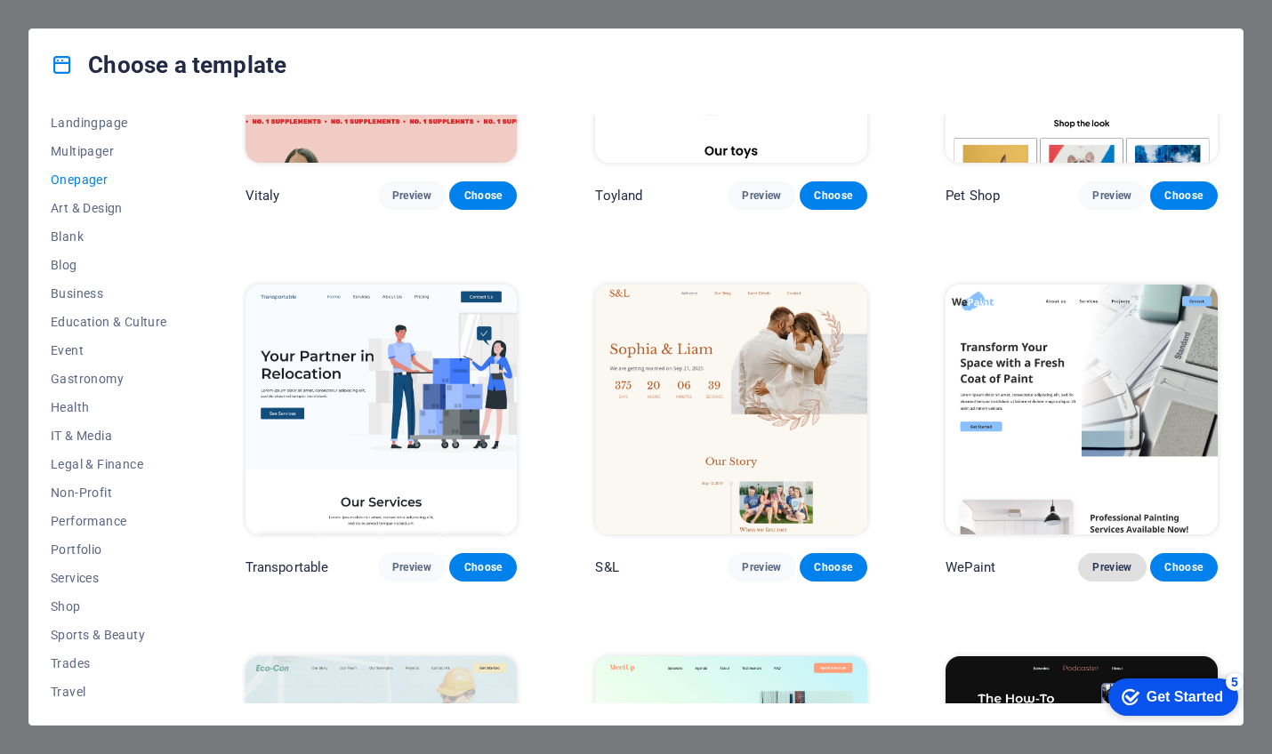 The image size is (1272, 754). I want to click on span: Portfolio, so click(109, 550).